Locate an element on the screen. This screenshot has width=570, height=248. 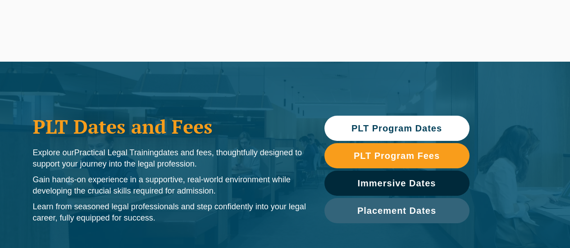
span: PLT Program Dates is located at coordinates (396, 128).